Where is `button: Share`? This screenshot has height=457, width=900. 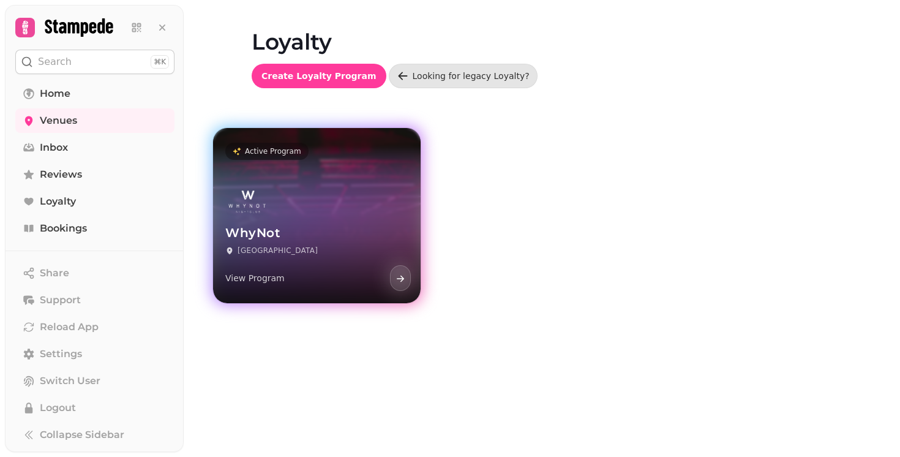 button: Share is located at coordinates (95, 273).